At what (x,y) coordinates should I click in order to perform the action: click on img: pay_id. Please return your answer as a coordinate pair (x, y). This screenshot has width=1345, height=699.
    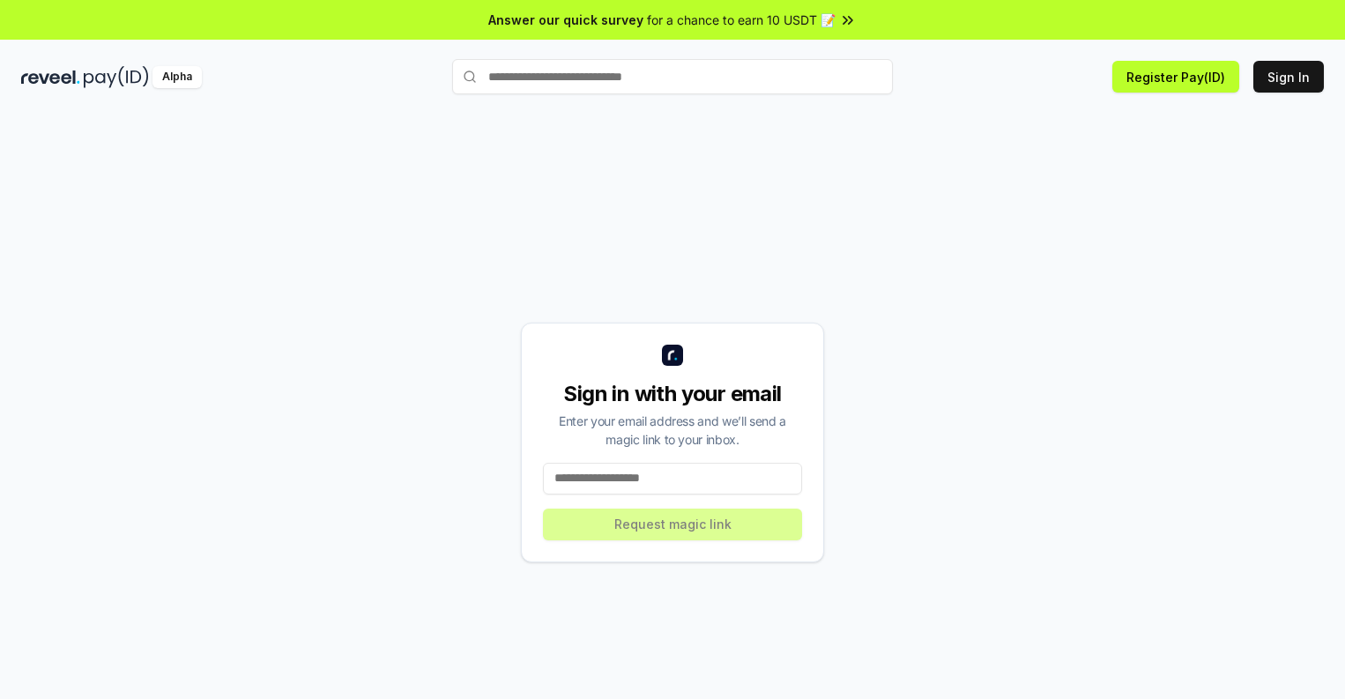
    Looking at the image, I should click on (116, 77).